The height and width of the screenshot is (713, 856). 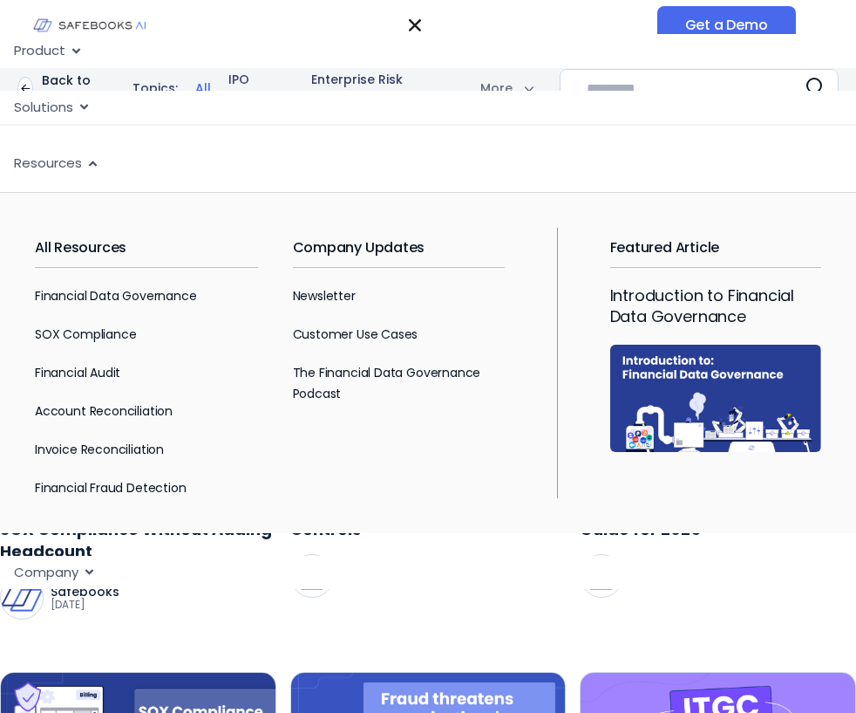 What do you see at coordinates (85, 334) in the screenshot?
I see `a: SOX Compliance` at bounding box center [85, 334].